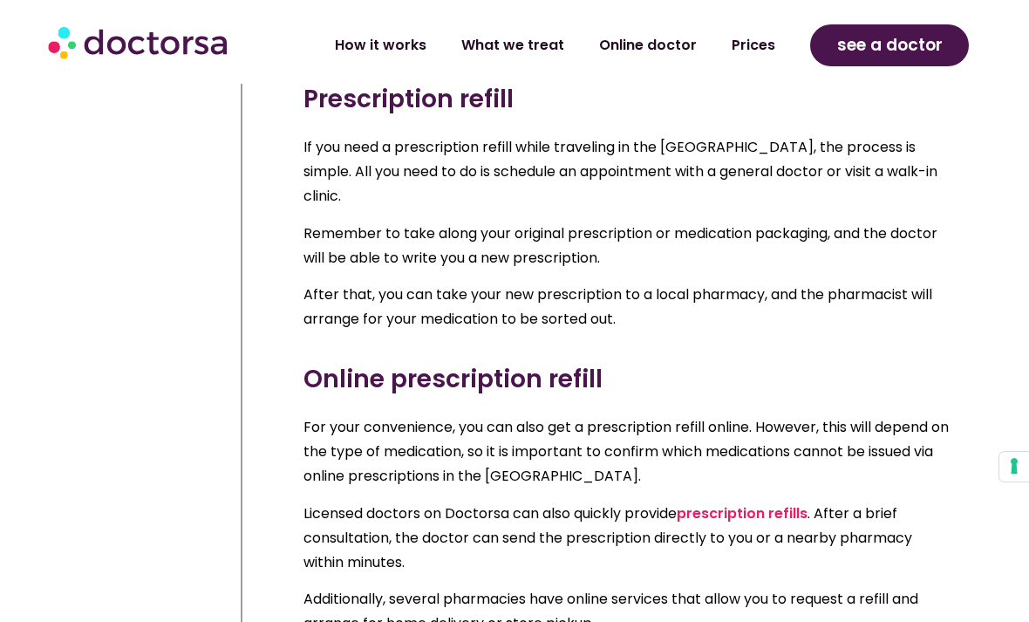 The width and height of the screenshot is (1029, 622). Describe the element at coordinates (626, 379) in the screenshot. I see `h3: Online prescription refill` at that location.